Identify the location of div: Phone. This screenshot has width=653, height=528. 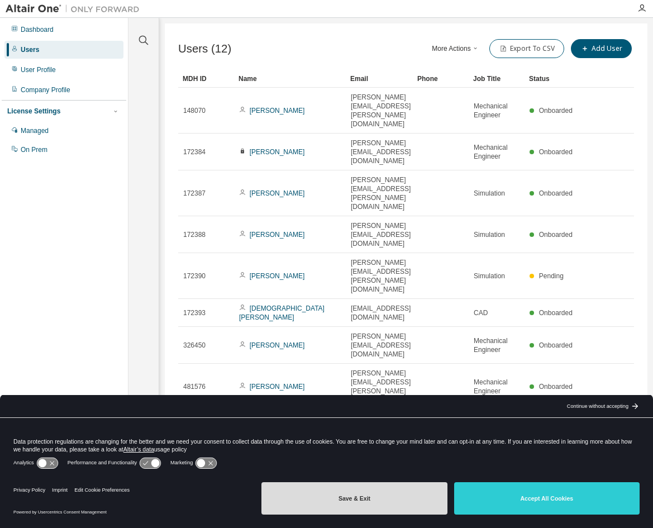
(440, 79).